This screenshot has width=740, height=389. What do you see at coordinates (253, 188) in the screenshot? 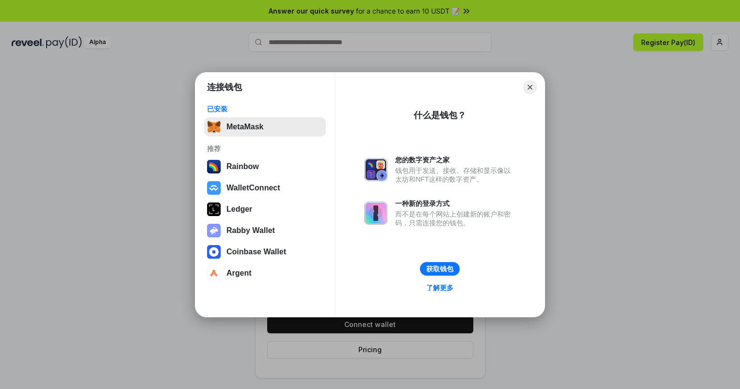
I see `div: WalletConnect` at bounding box center [253, 188].